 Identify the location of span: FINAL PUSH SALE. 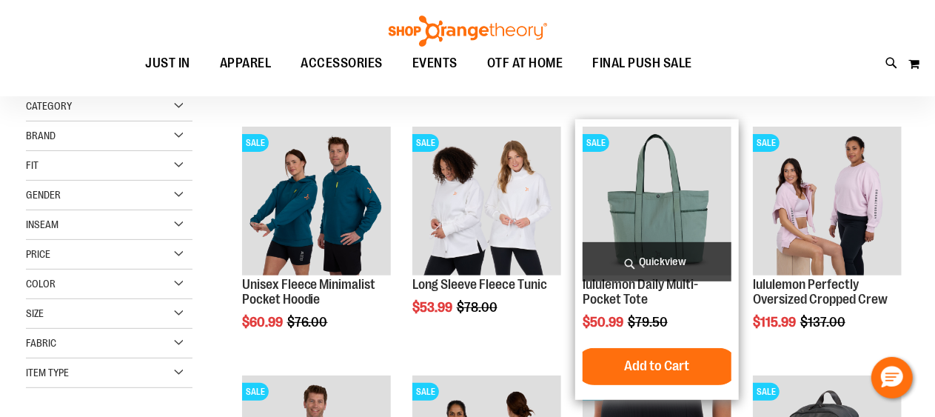
(642, 63).